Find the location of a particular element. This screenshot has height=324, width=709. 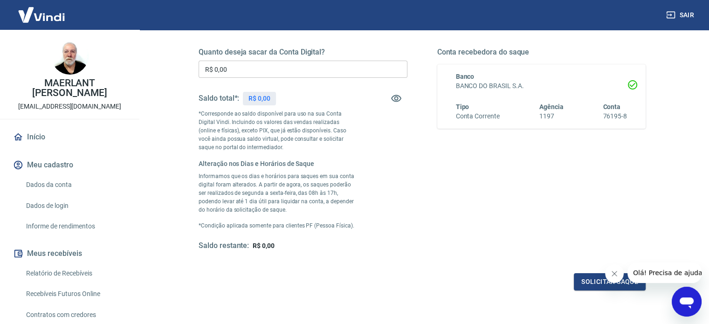

a: Início is located at coordinates (69, 137).